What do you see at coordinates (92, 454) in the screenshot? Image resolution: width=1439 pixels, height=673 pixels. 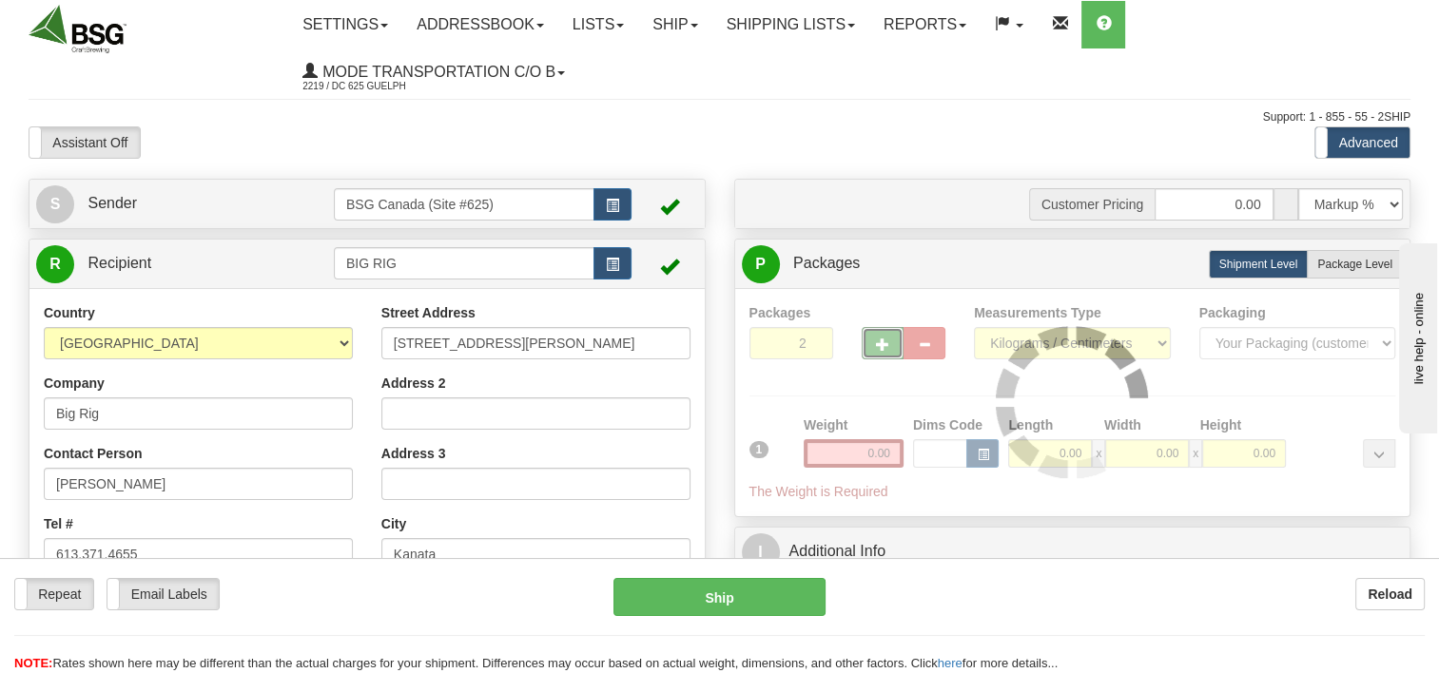 I see `label: Contact Person` at bounding box center [92, 454].